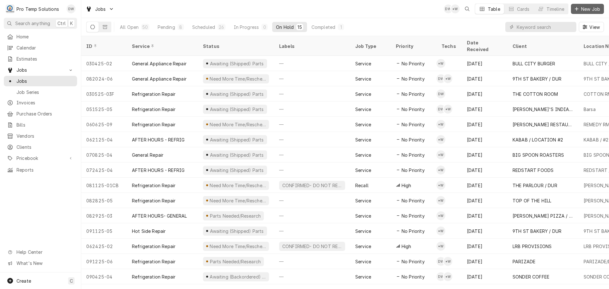 This screenshot has width=609, height=289. What do you see at coordinates (10, 9) in the screenshot?
I see `div: Pro Temp Solutions's Avatar` at bounding box center [10, 9].